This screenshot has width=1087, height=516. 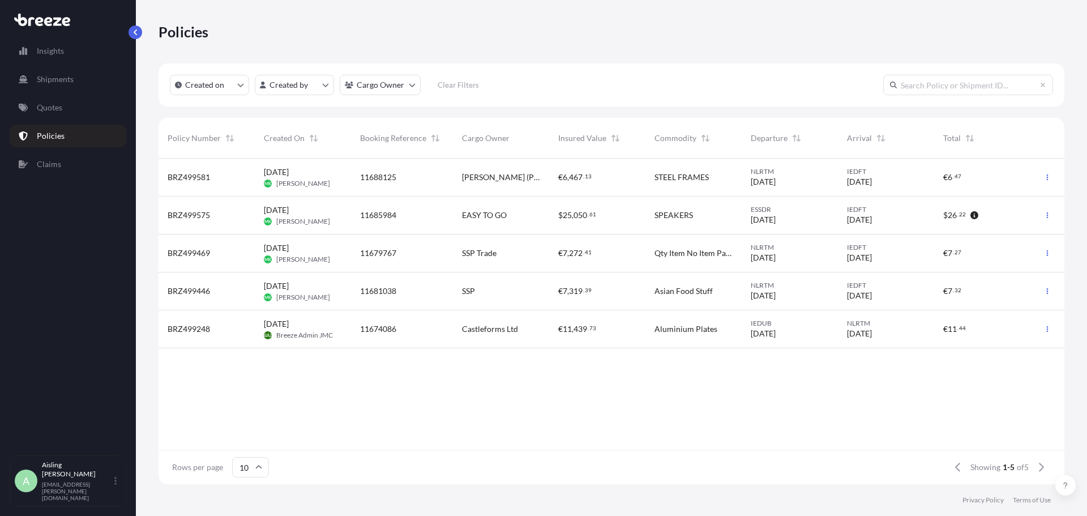 What do you see at coordinates (55, 79) in the screenshot?
I see `p: Shipments` at bounding box center [55, 79].